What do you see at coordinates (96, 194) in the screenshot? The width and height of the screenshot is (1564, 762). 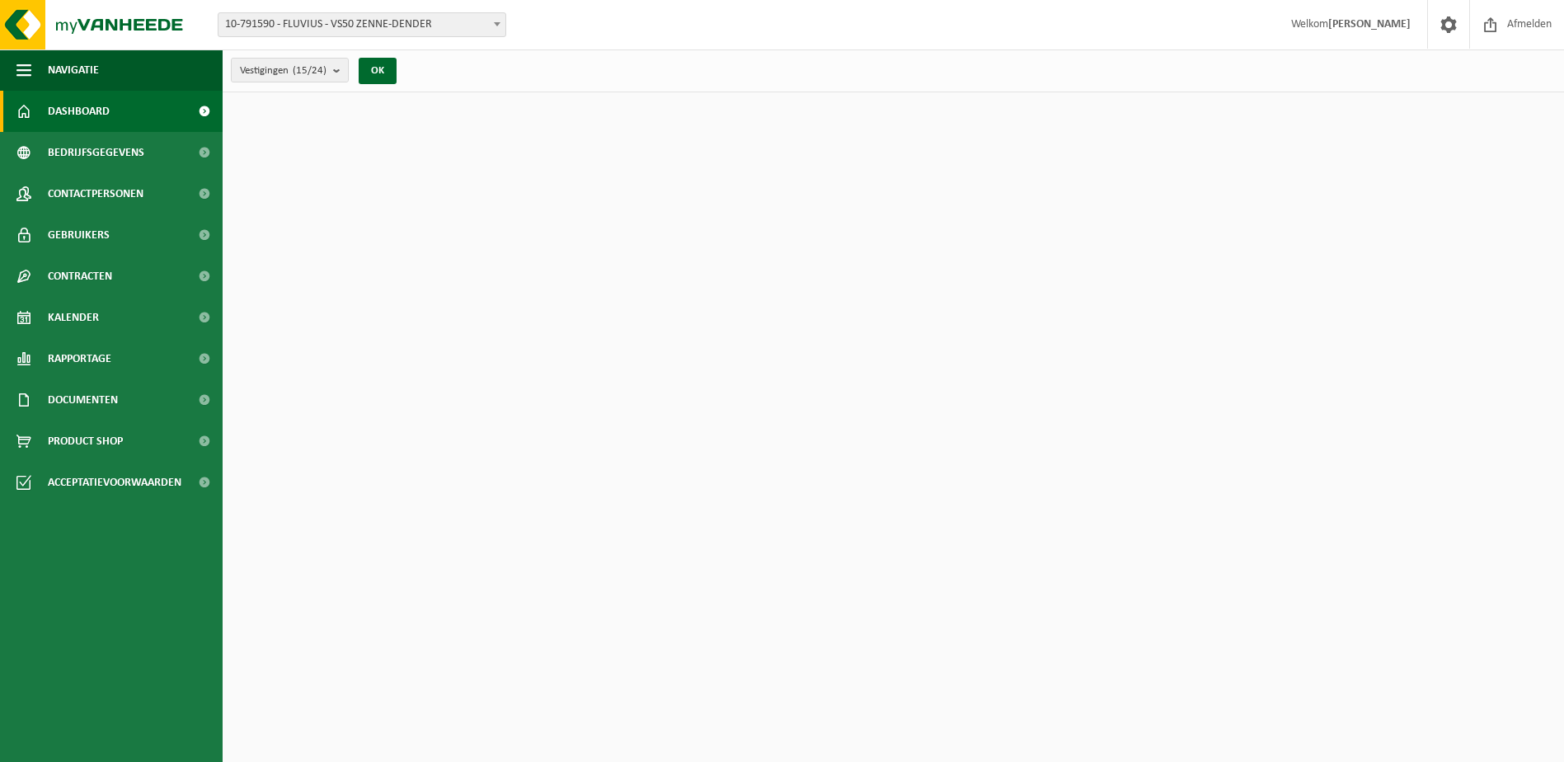 I see `span: Contactpersonen` at bounding box center [96, 194].